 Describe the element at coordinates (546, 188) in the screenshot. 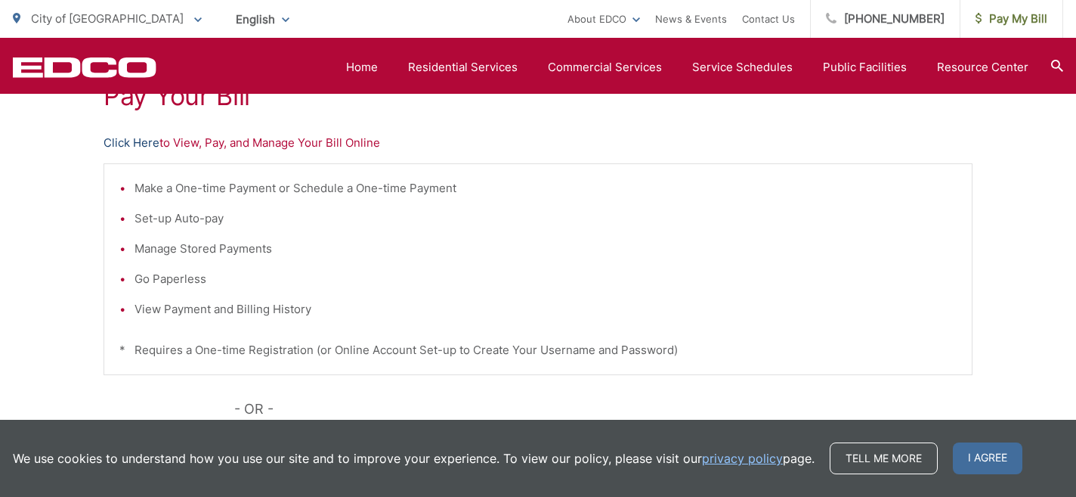

I see `li: Make a One-time Payment or Schedule a One-time Payment` at that location.